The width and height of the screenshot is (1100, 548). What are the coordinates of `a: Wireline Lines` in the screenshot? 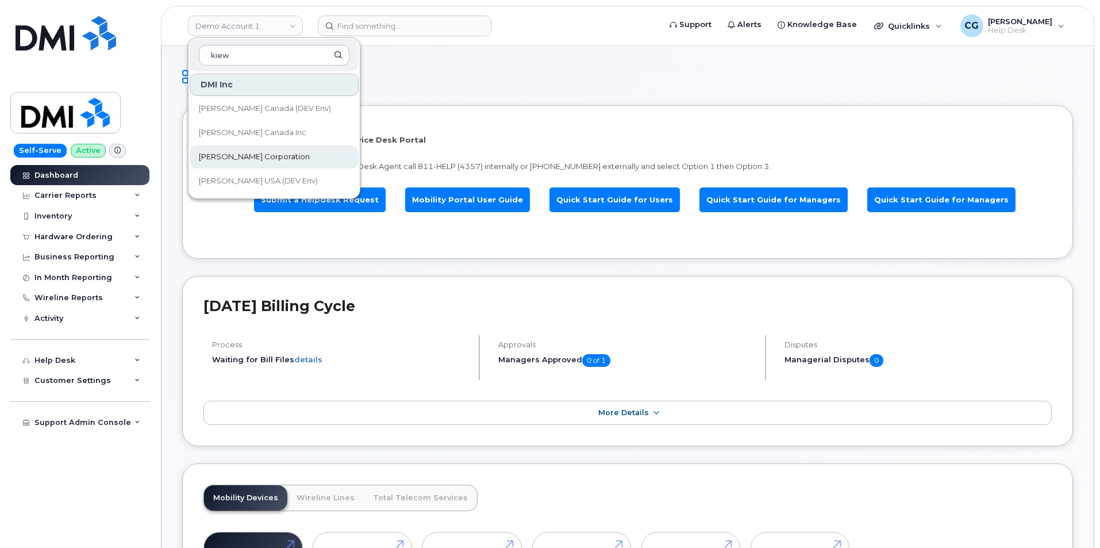 It's located at (325, 498).